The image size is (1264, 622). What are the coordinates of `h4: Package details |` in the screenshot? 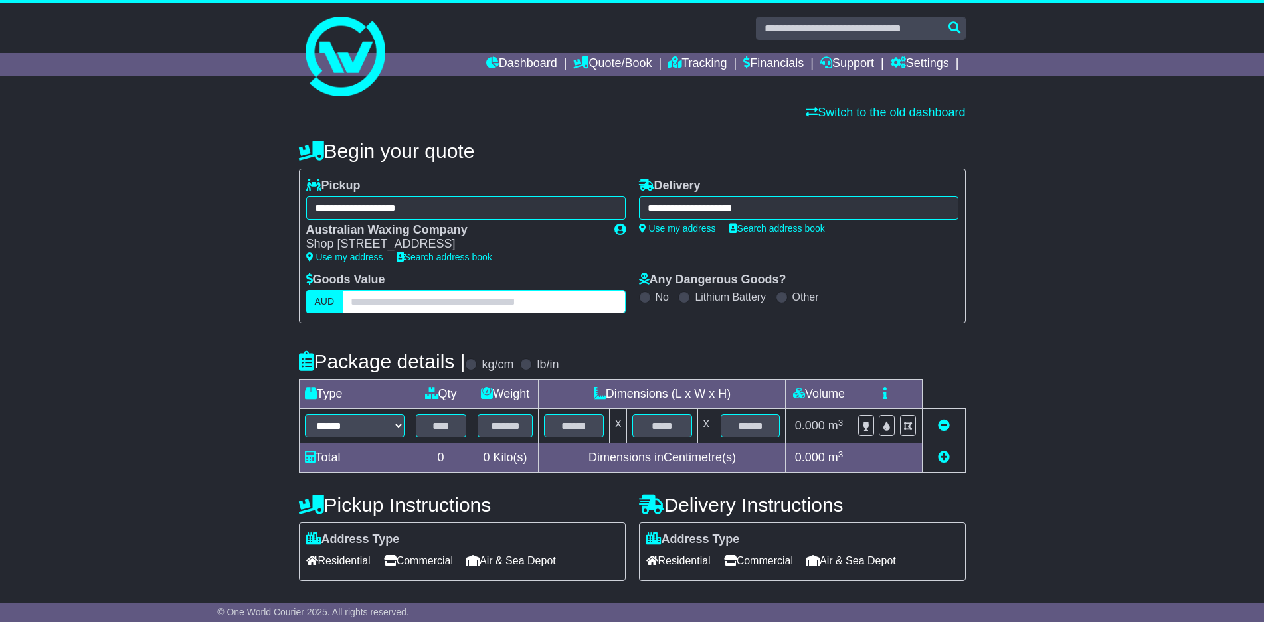 It's located at (382, 361).